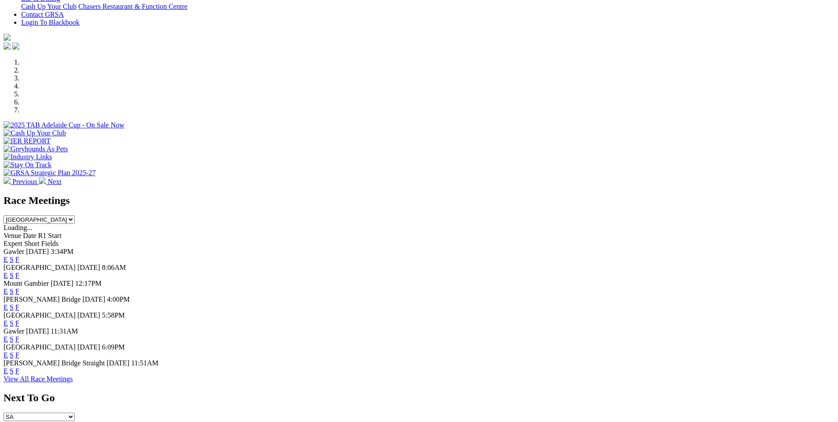  I want to click on img: logo-grsa-white.png, so click(7, 37).